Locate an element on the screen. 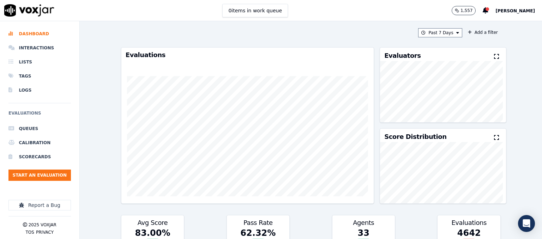 This screenshot has height=239, width=542. a: Interactions is located at coordinates (40, 48).